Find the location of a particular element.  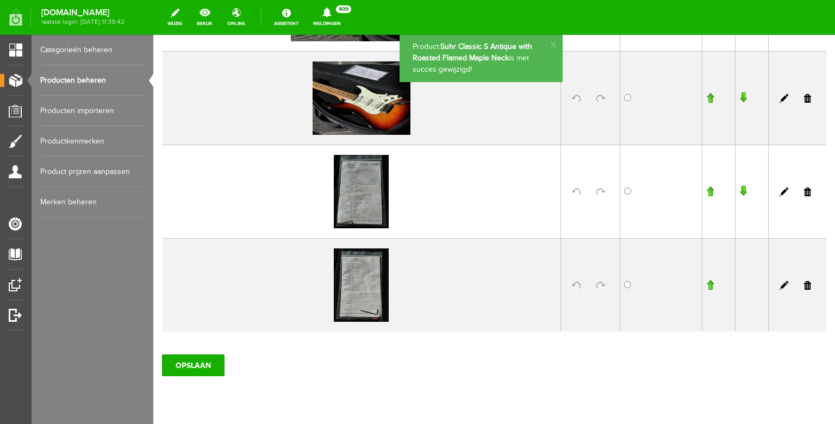

a: Merken beheren is located at coordinates (92, 202).